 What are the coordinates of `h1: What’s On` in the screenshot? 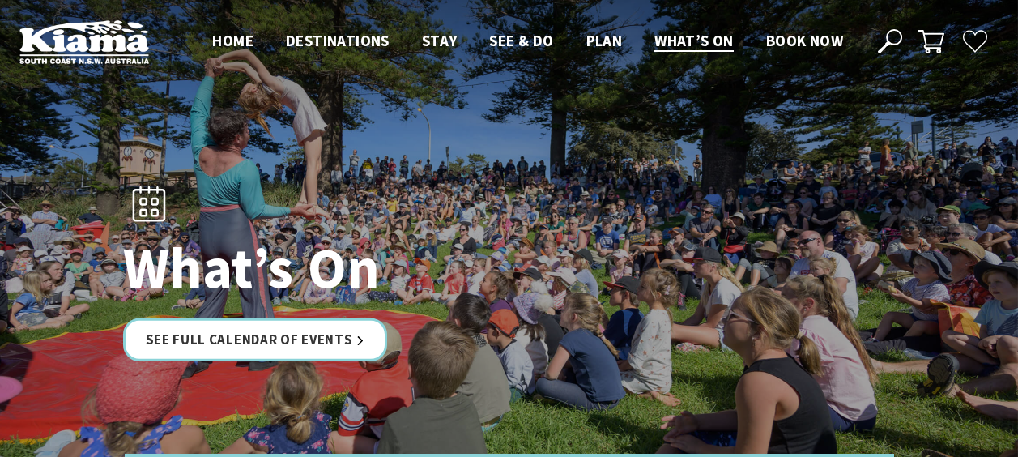 It's located at (351, 267).